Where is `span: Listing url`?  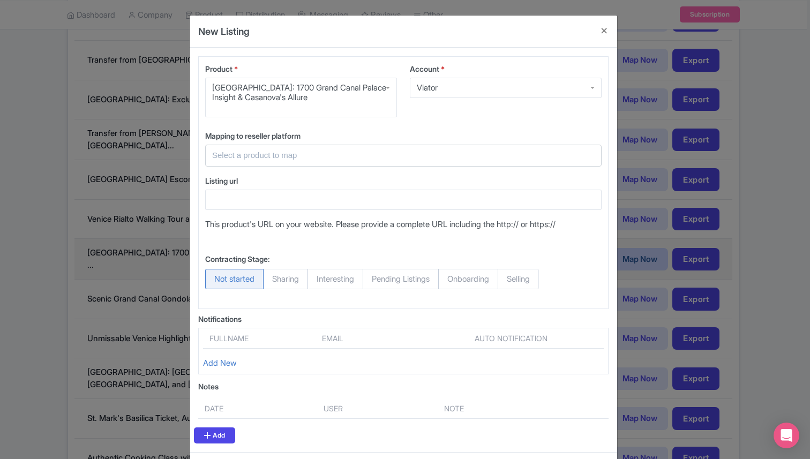
span: Listing url is located at coordinates (221, 181).